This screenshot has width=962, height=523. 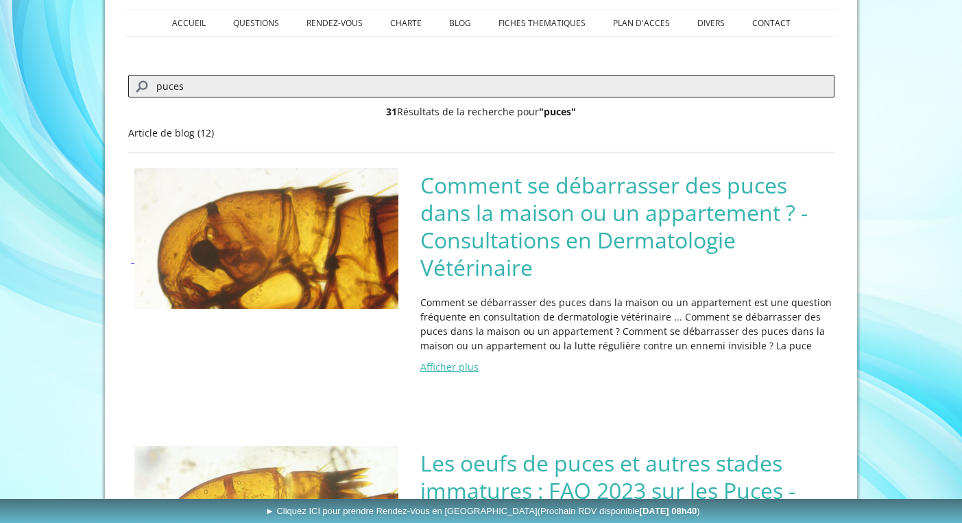 I want to click on strong: "puces", so click(x=558, y=111).